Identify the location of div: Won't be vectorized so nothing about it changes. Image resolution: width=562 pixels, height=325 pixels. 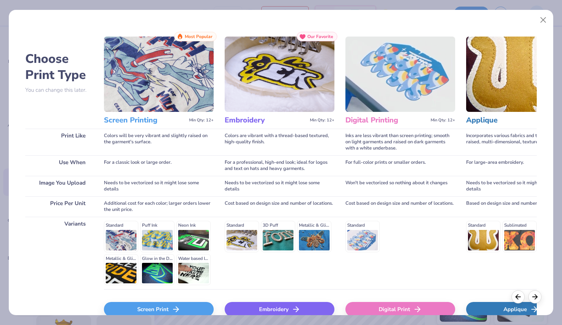
(400, 186).